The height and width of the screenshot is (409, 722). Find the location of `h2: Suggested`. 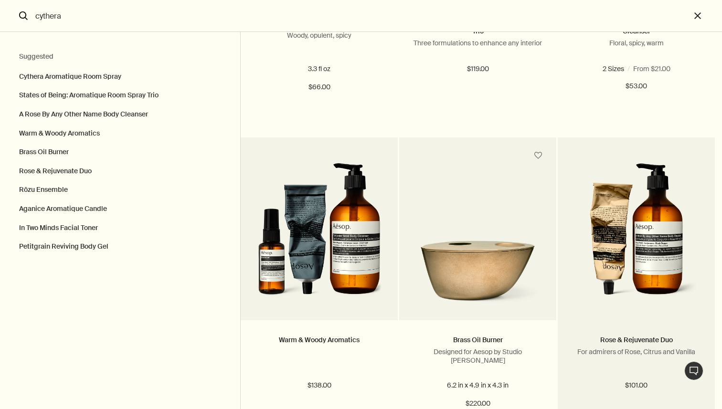

h2: Suggested is located at coordinates (120, 57).